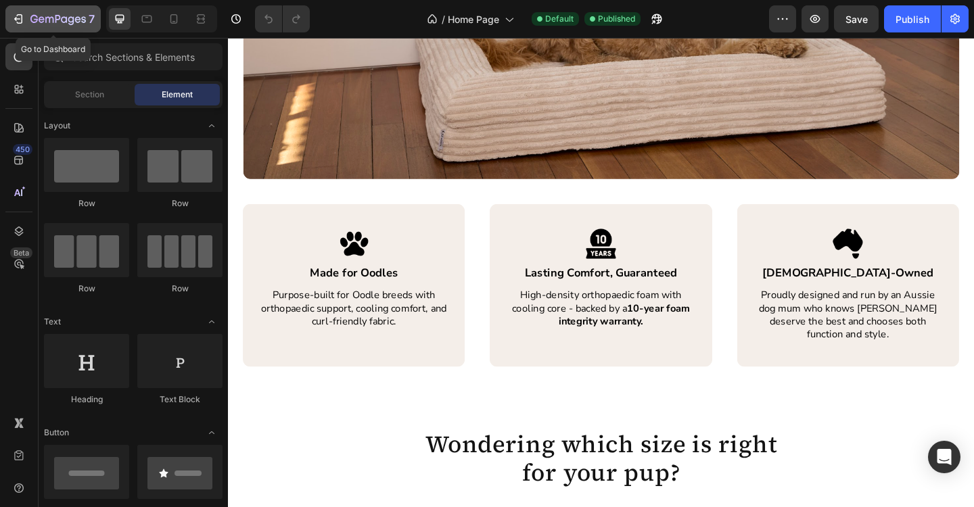 This screenshot has width=974, height=507. Describe the element at coordinates (56, 433) in the screenshot. I see `span: Button` at that location.